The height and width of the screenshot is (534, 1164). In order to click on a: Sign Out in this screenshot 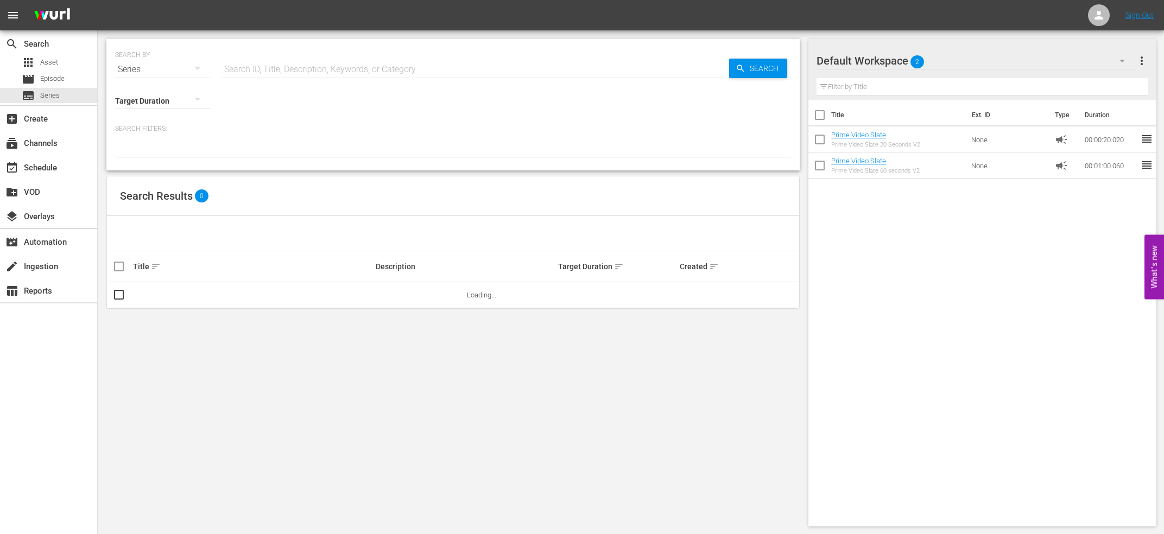, I will do `click(1139, 15)`.